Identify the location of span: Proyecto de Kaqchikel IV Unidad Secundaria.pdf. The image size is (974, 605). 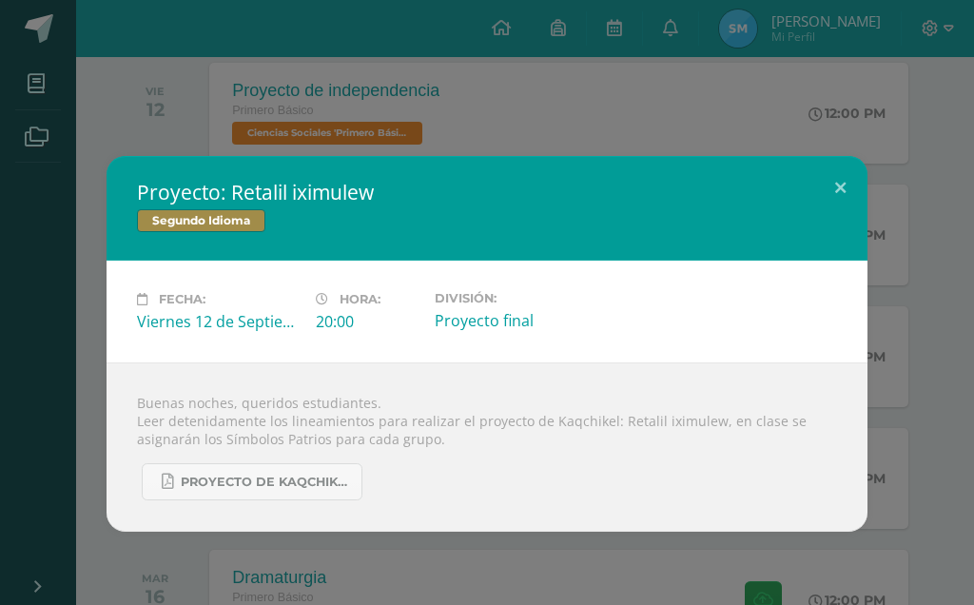
(266, 482).